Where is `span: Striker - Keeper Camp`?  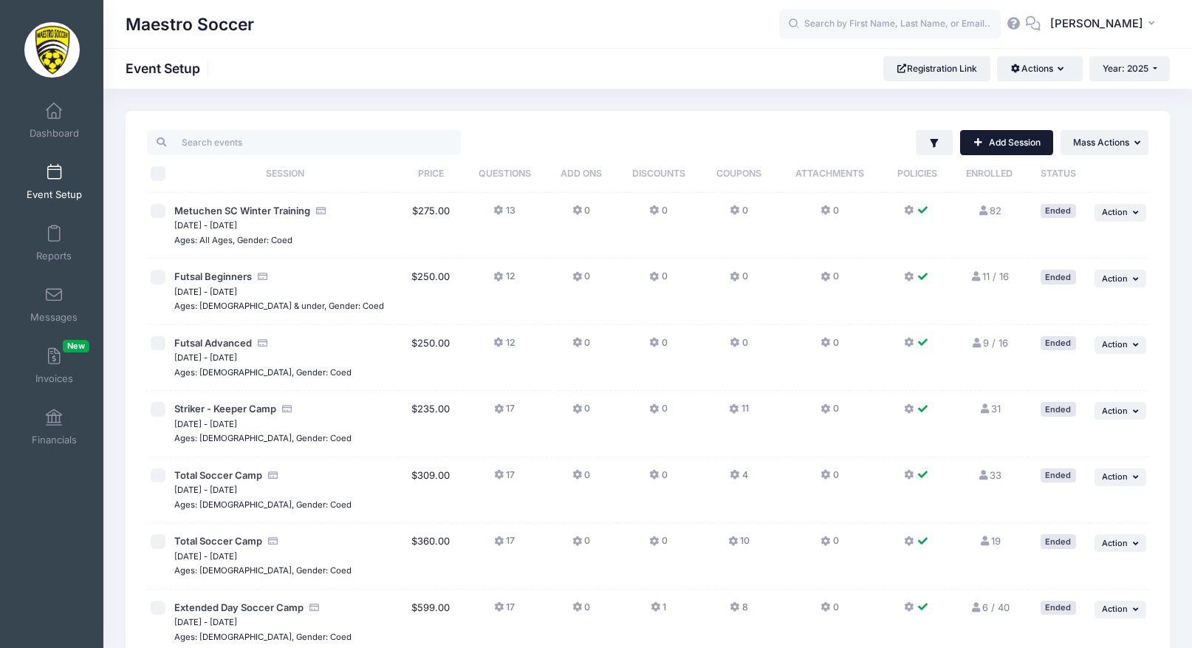
span: Striker - Keeper Camp is located at coordinates (225, 408).